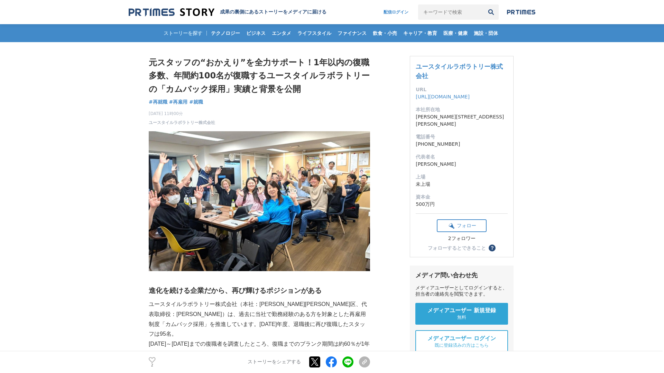  What do you see at coordinates (461, 184) in the screenshot?
I see `dd: 未上場` at bounding box center [461, 184].